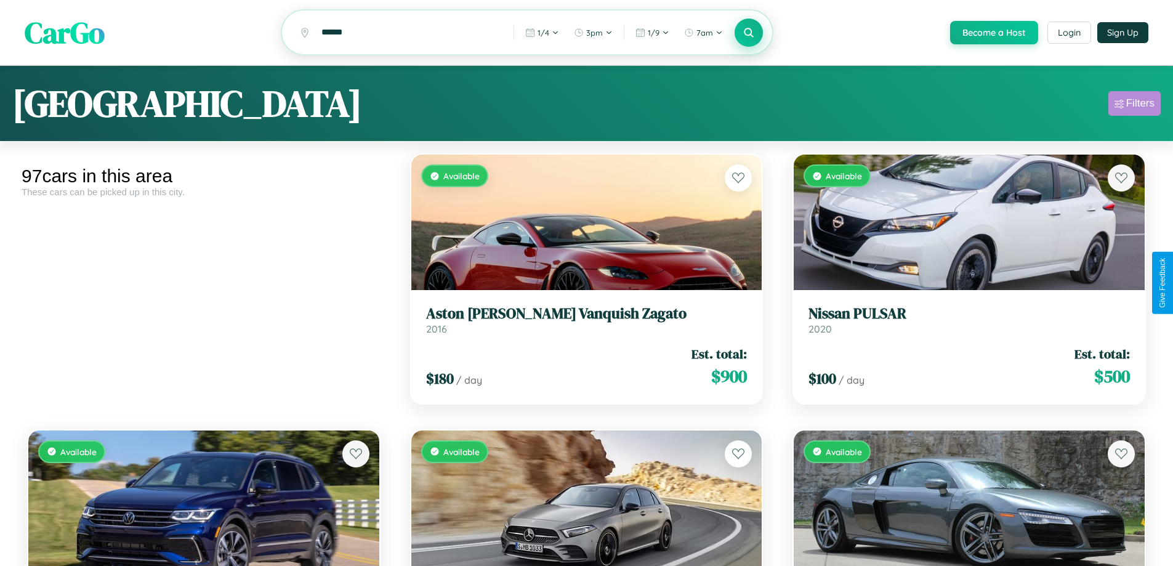 The width and height of the screenshot is (1173, 566). Describe the element at coordinates (652, 33) in the screenshot. I see `button: 1/9` at that location.